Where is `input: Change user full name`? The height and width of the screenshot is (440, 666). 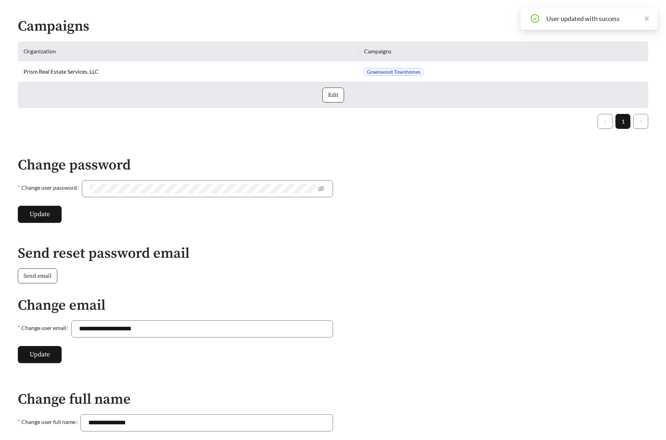 input: Change user full name is located at coordinates (207, 423).